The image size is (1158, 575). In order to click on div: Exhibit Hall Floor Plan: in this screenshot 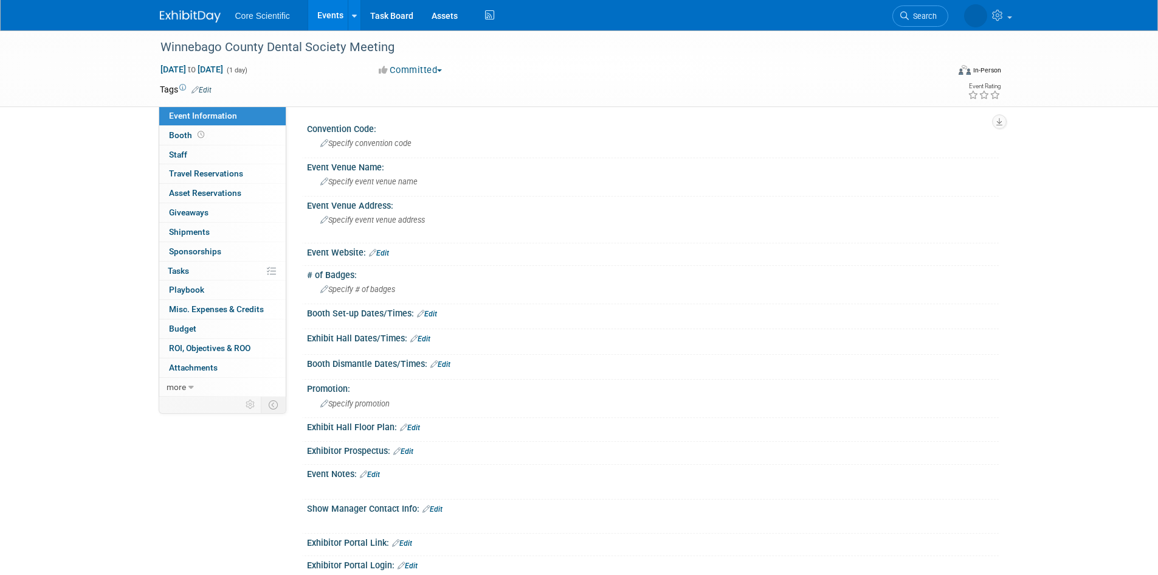, I will do `click(653, 426)`.